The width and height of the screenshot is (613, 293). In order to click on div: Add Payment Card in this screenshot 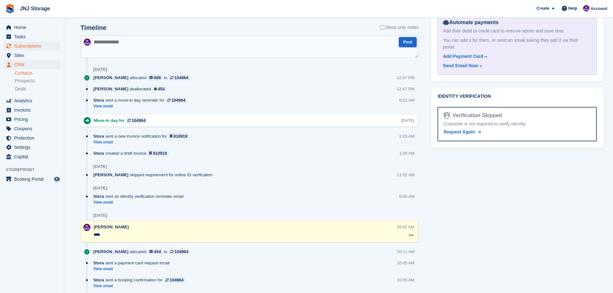, I will do `click(463, 56)`.